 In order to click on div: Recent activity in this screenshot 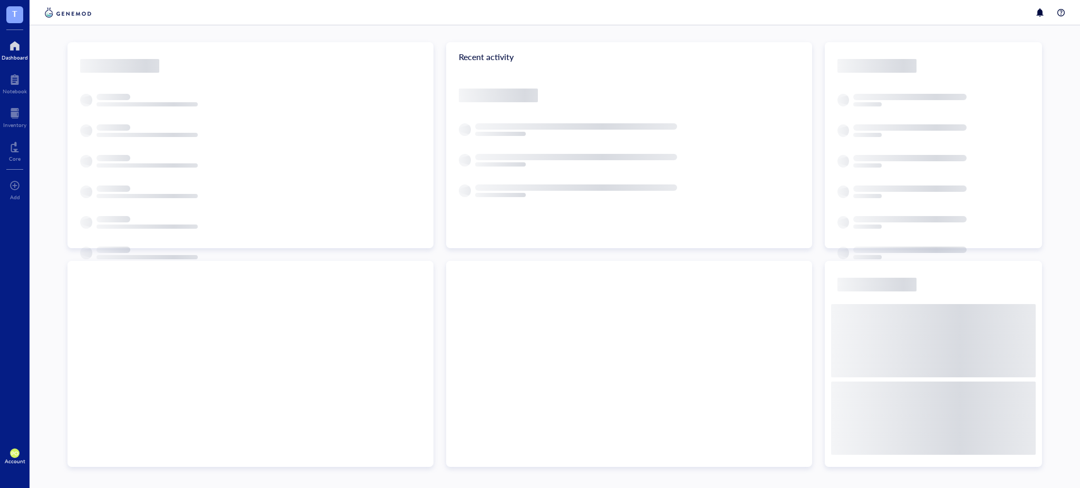, I will do `click(629, 57)`.